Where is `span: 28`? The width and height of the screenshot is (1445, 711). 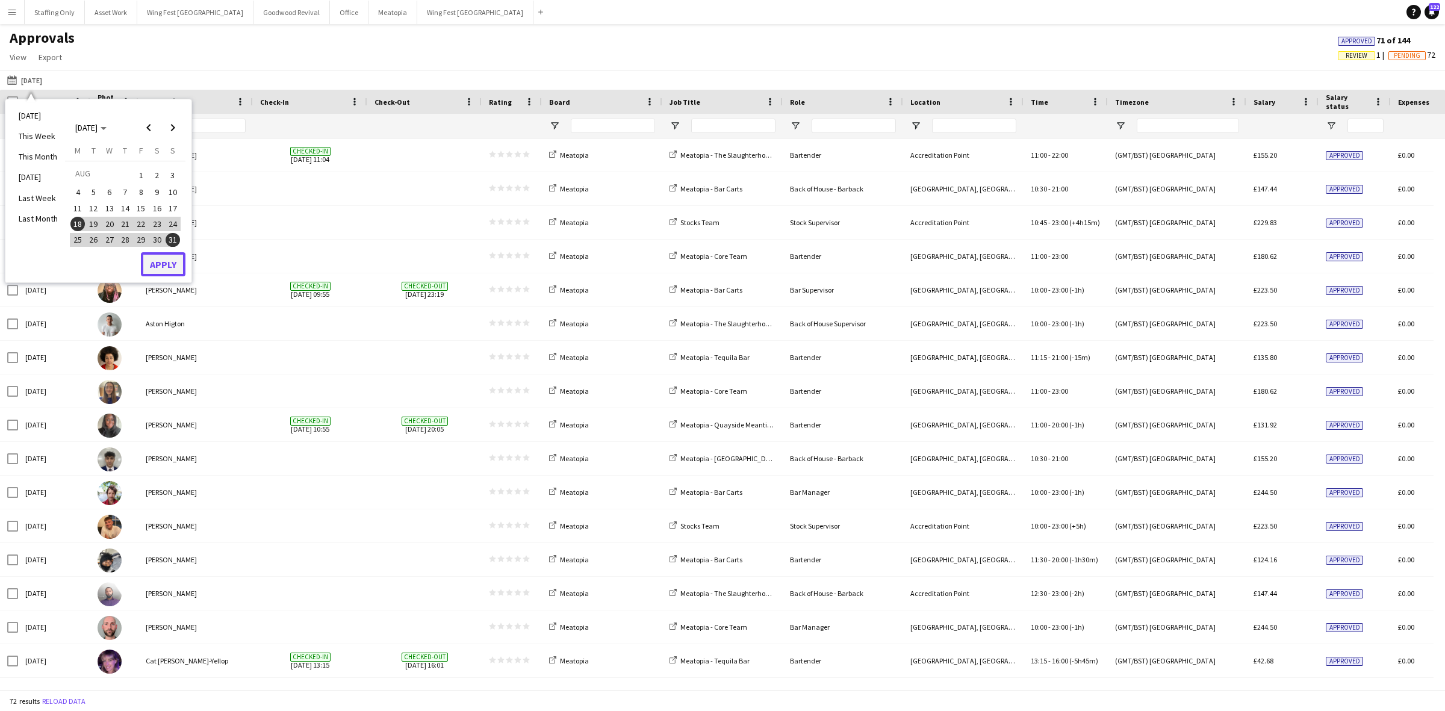 span: 28 is located at coordinates (125, 240).